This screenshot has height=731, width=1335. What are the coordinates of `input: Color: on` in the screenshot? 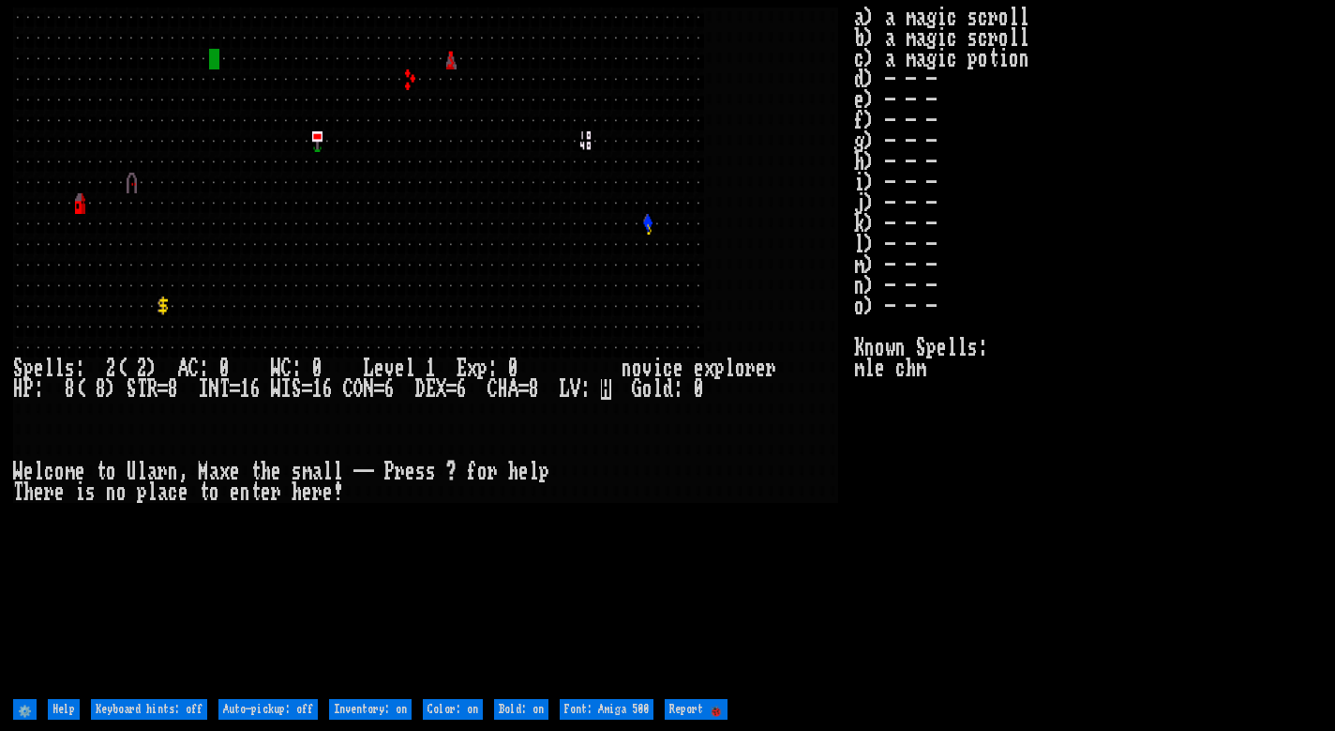 It's located at (453, 709).